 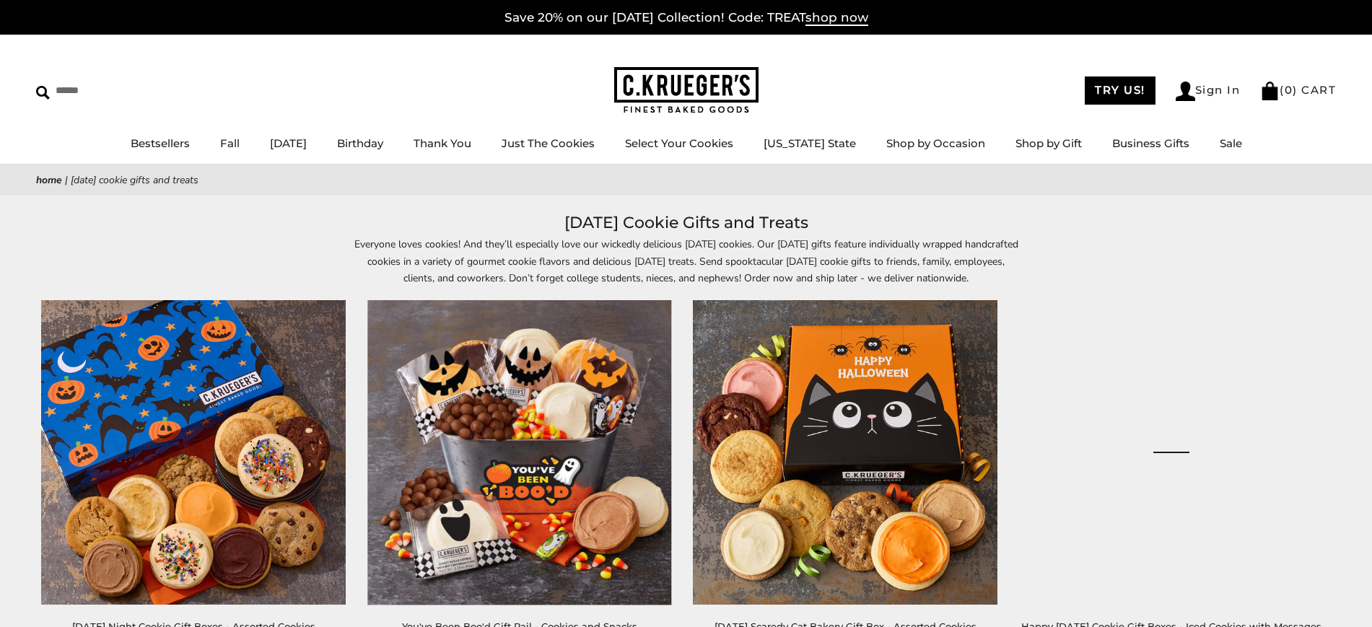 I want to click on a: Fall, so click(x=230, y=143).